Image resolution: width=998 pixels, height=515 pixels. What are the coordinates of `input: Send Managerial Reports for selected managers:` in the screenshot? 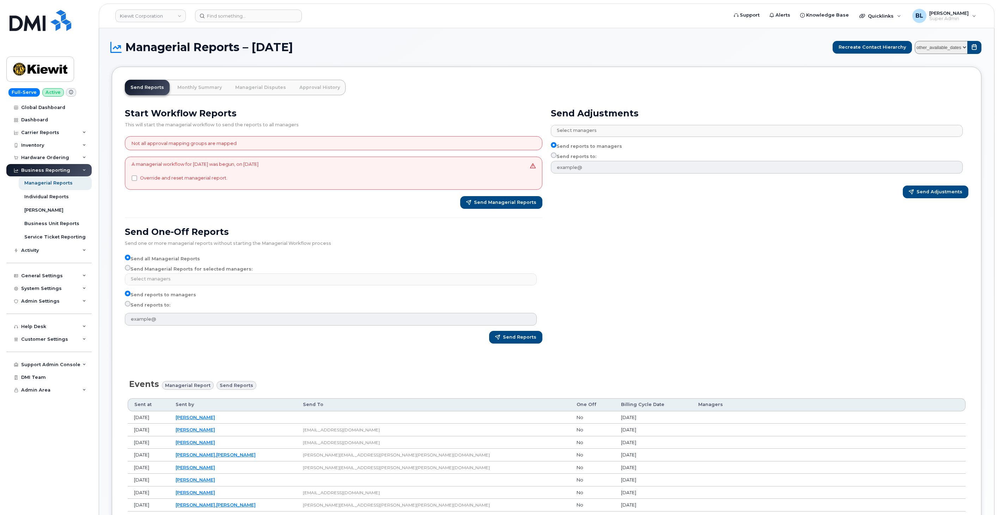 It's located at (128, 268).